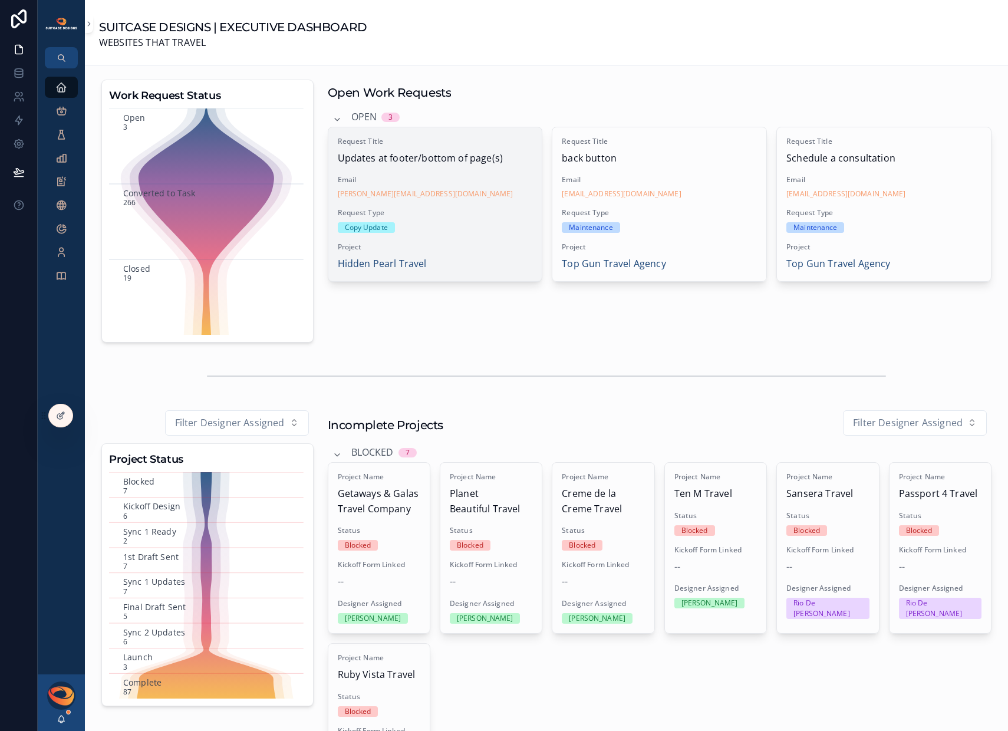  Describe the element at coordinates (154, 632) in the screenshot. I see `text: Sync 2 Updates` at that location.